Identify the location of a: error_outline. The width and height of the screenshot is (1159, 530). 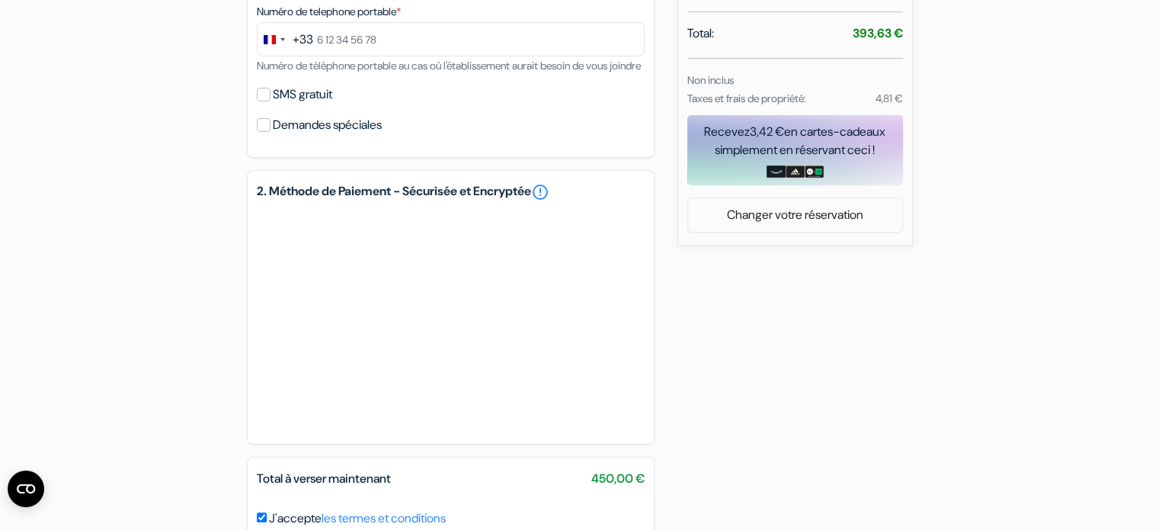
(540, 192).